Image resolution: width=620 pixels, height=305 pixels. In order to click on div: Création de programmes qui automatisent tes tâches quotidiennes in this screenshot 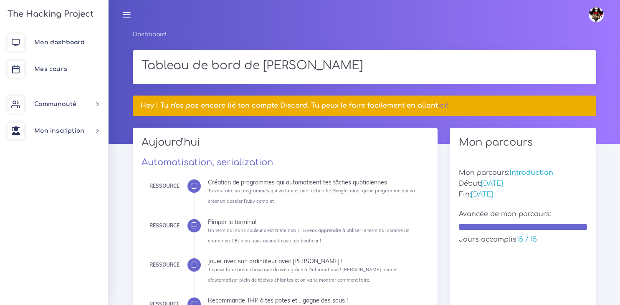, I will do `click(315, 182)`.